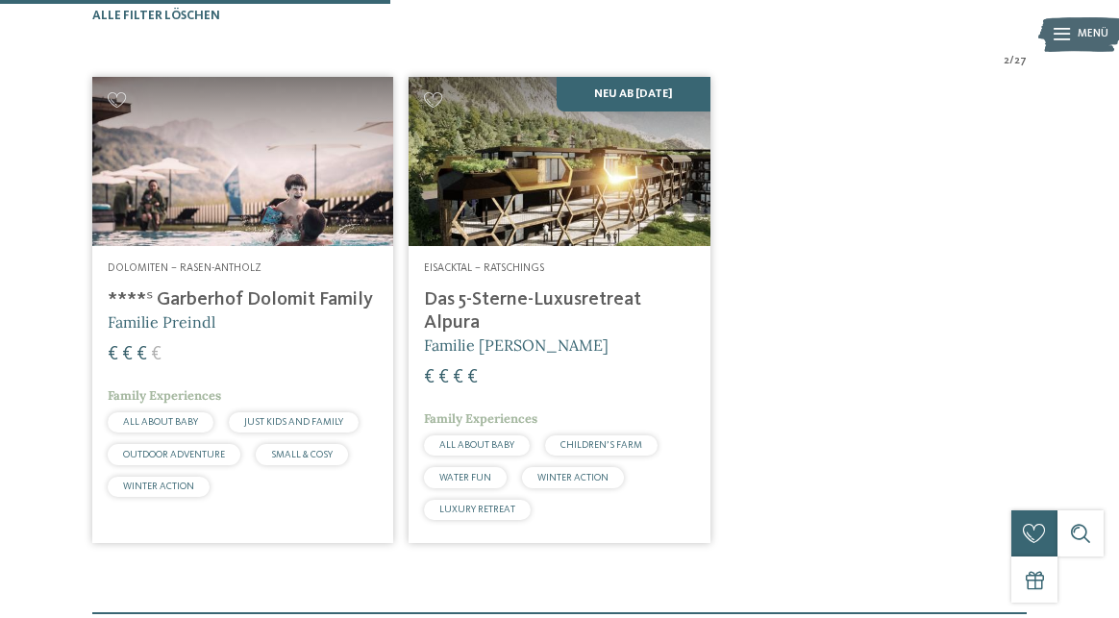 This screenshot has width=1119, height=618. What do you see at coordinates (1007, 62) in the screenshot?
I see `span: 2` at bounding box center [1007, 62].